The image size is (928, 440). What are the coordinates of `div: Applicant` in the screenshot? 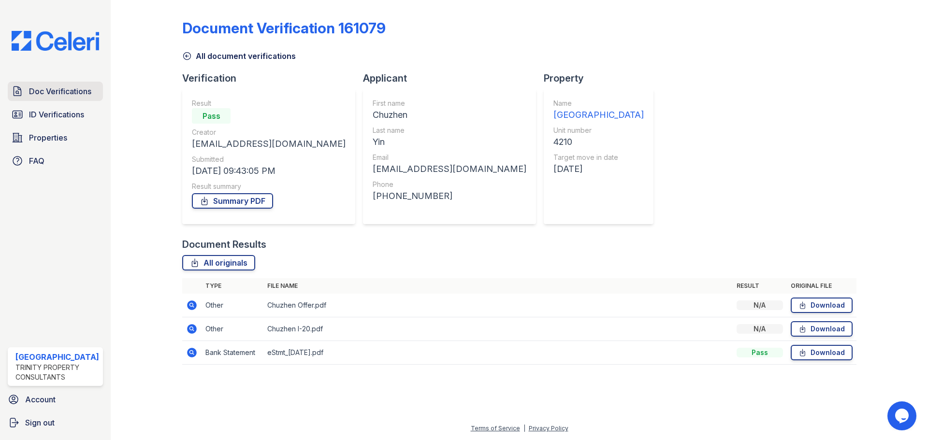 It's located at (453, 78).